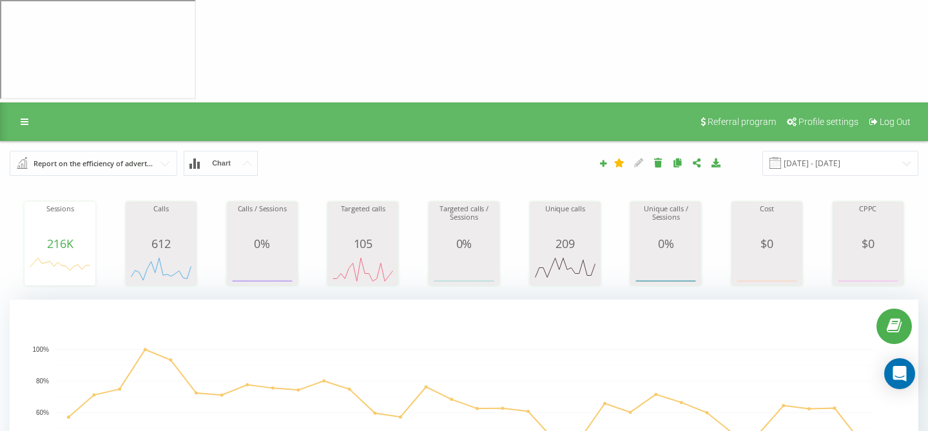 Image resolution: width=928 pixels, height=431 pixels. Describe the element at coordinates (94, 164) in the screenshot. I see `div: Report on the efficiency of advertising campaigns` at that location.